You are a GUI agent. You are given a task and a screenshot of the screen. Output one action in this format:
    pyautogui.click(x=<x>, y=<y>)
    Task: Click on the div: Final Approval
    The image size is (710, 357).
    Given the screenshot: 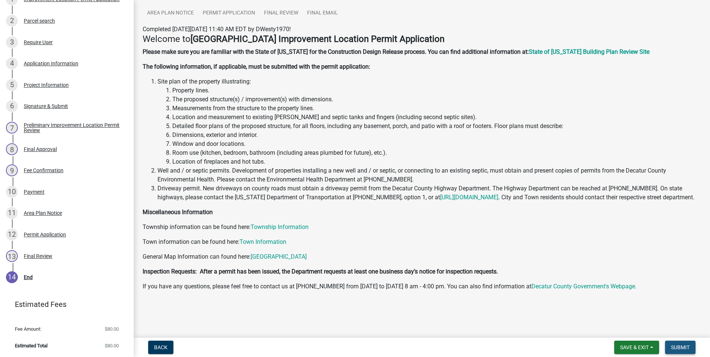 What is the action you would take?
    pyautogui.click(x=40, y=149)
    